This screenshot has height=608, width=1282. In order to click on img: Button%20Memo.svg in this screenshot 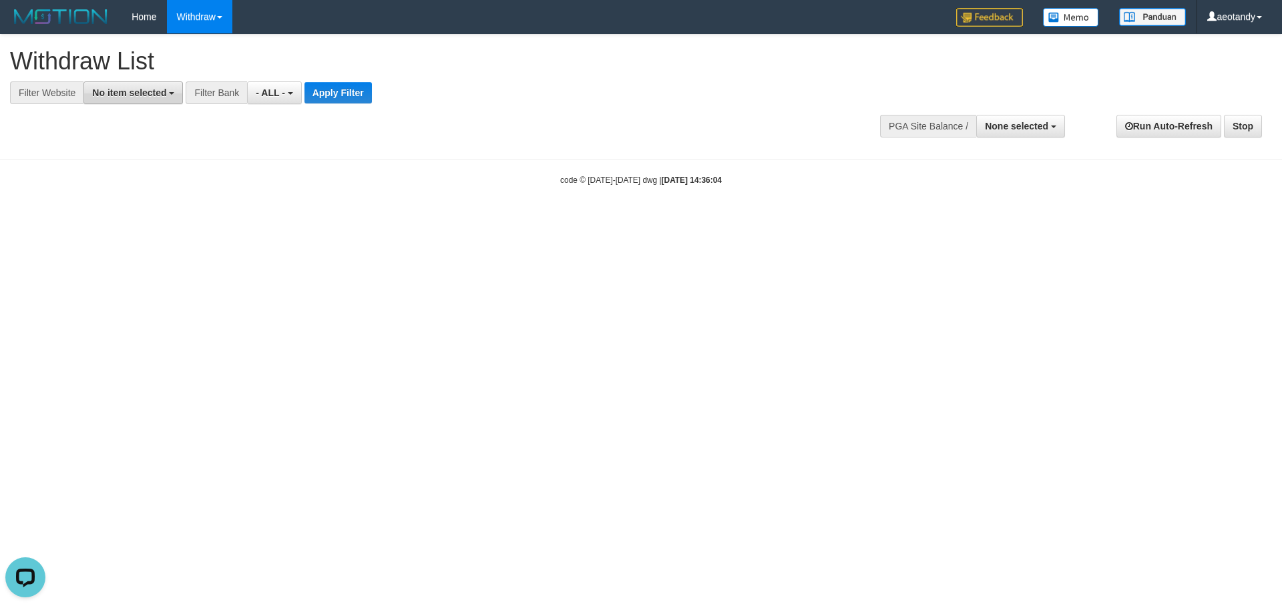, I will do `click(1071, 17)`.